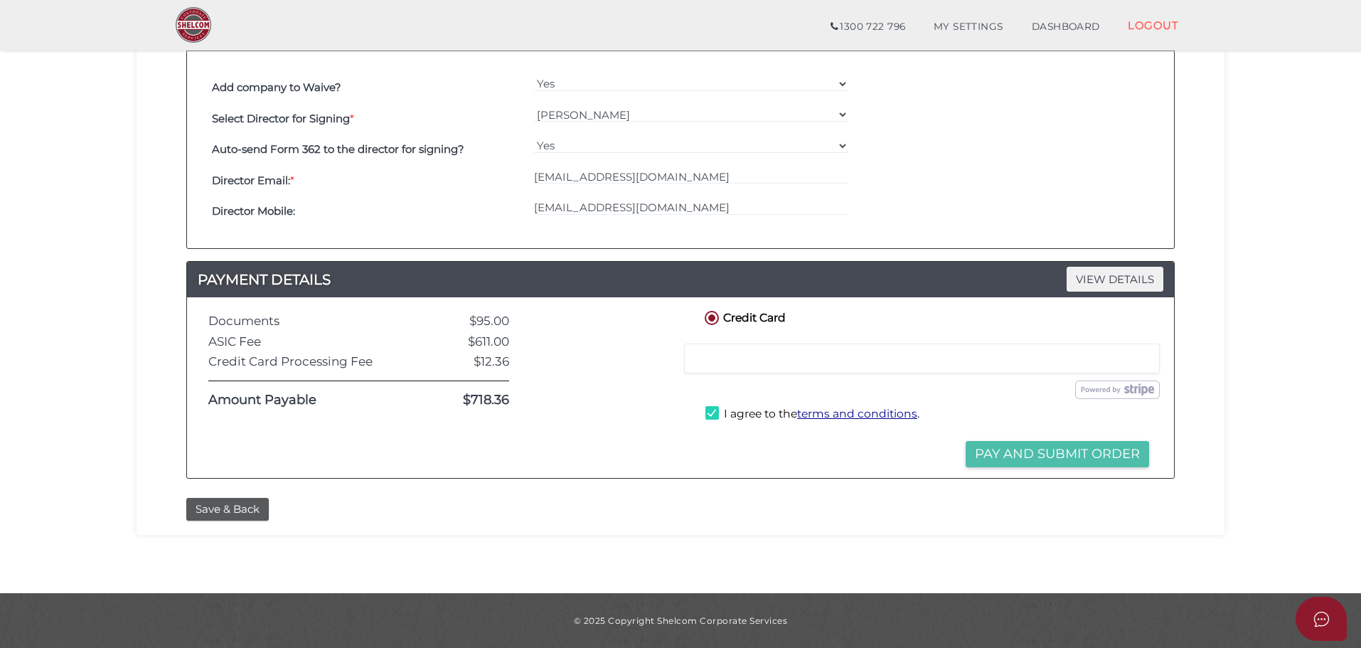  What do you see at coordinates (462, 361) in the screenshot?
I see `div: $12.36` at bounding box center [462, 361].